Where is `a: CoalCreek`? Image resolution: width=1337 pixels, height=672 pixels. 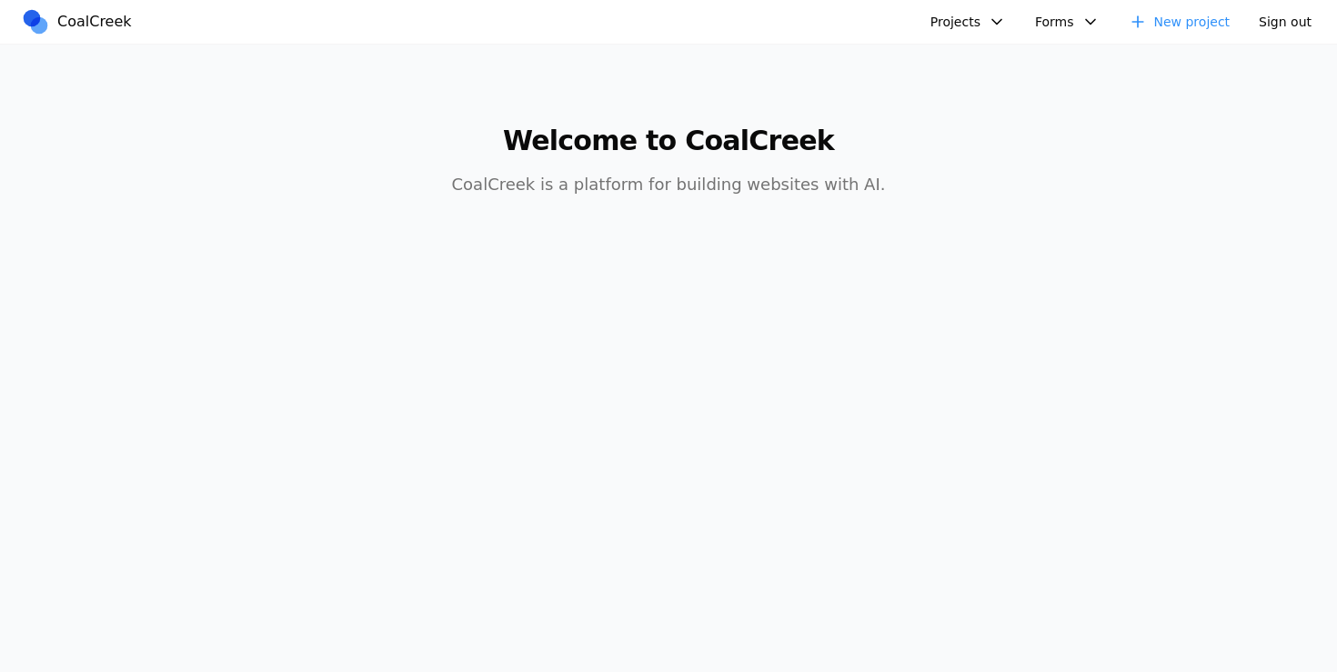 a: CoalCreek is located at coordinates (80, 22).